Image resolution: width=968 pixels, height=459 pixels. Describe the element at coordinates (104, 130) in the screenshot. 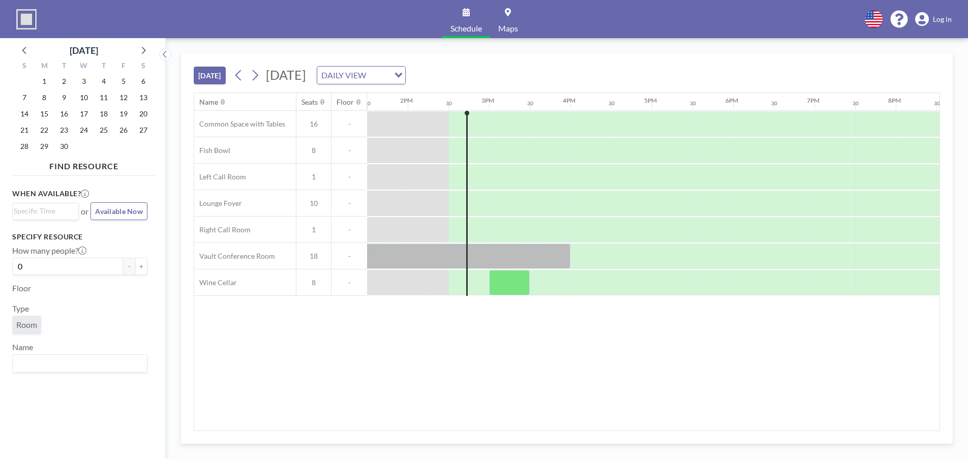

I see `span: Thursday, September 25, 2025` at that location.